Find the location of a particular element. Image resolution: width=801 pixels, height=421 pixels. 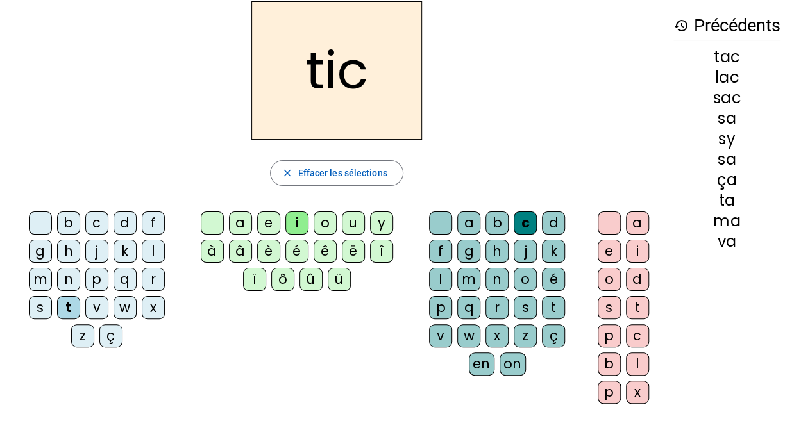

div: on is located at coordinates (512, 364).